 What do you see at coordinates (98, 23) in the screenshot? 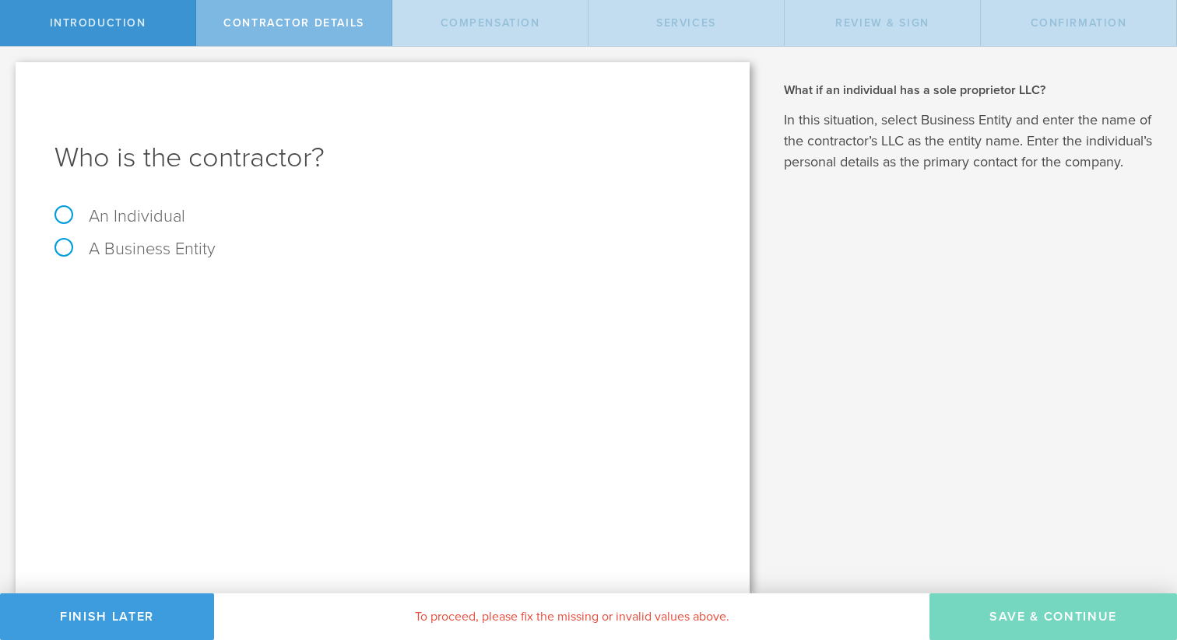
I see `span: Introduction` at bounding box center [98, 23].